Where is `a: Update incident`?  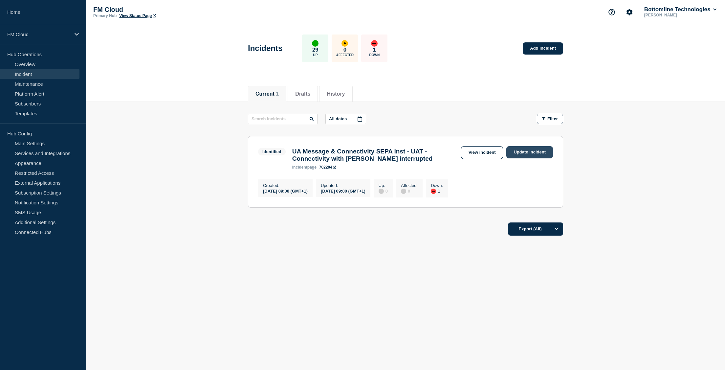 a: Update incident is located at coordinates (530, 152).